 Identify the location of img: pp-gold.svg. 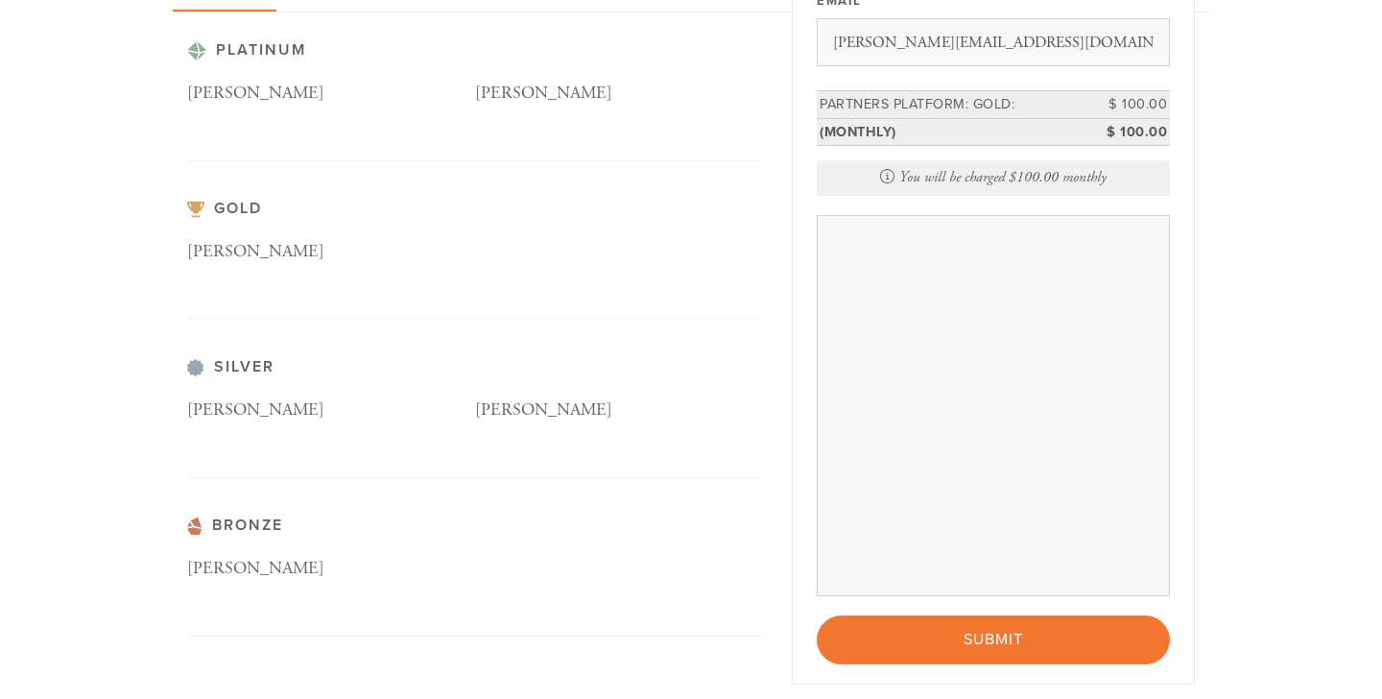
(196, 209).